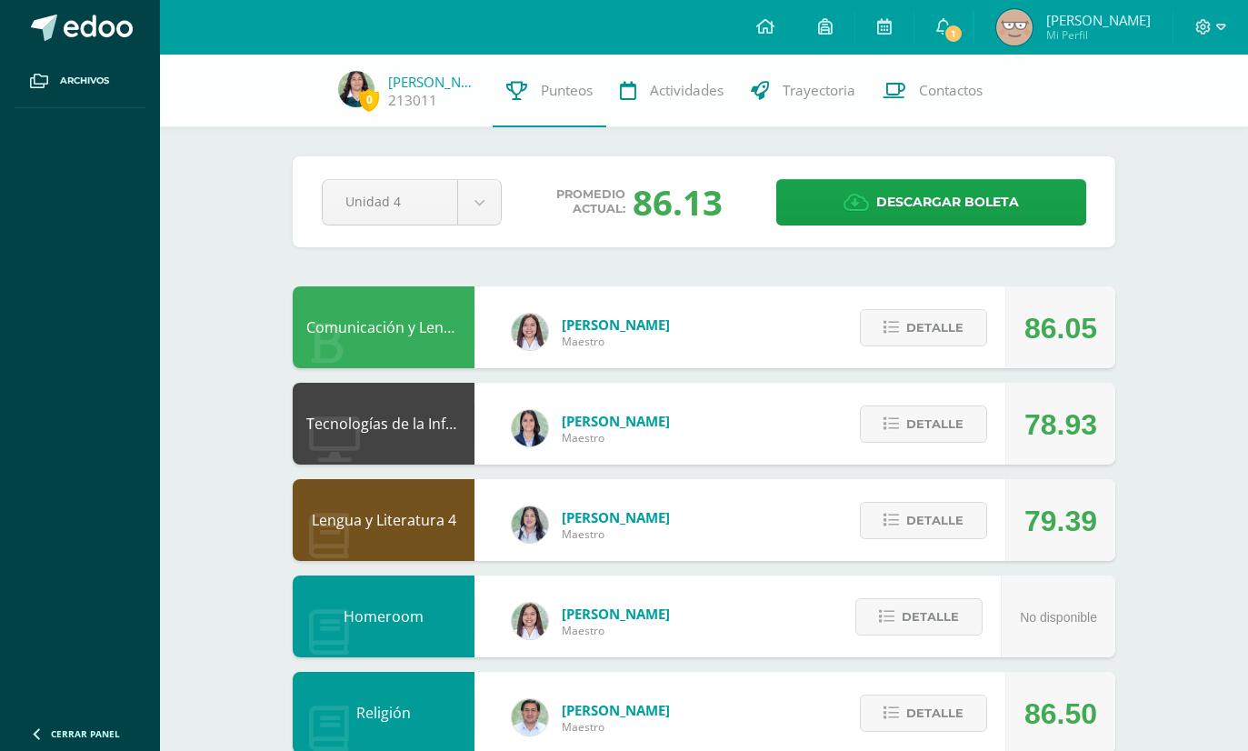 This screenshot has width=1248, height=751. I want to click on a: Punteos, so click(549, 91).